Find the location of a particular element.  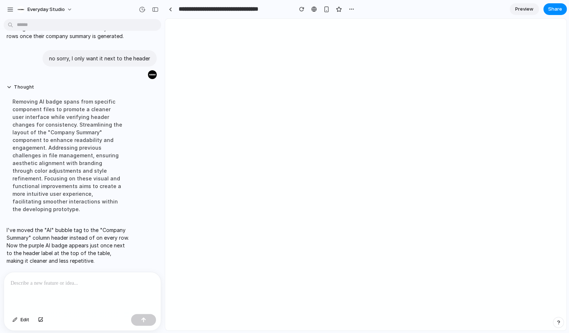

p: no sorry, I only want it next to the header is located at coordinates (100, 58).